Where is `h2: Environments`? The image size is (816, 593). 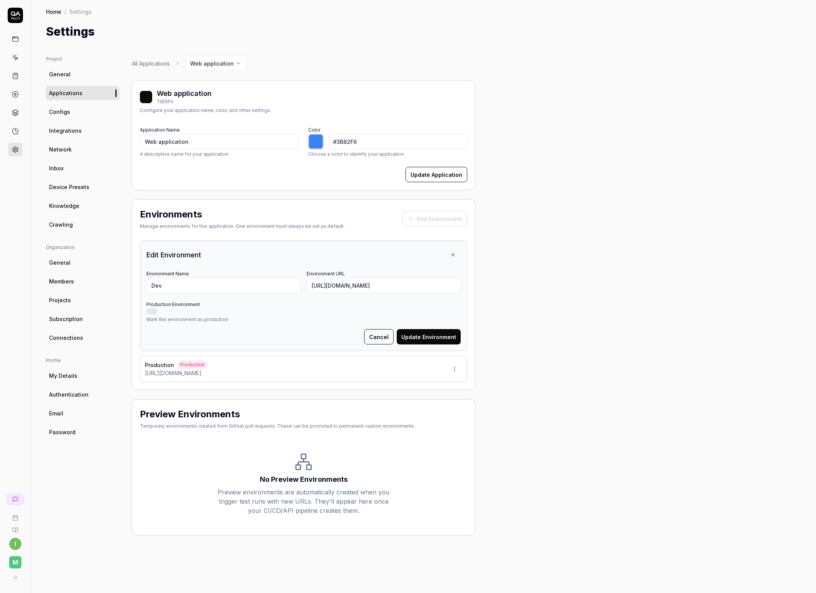
h2: Environments is located at coordinates (171, 214).